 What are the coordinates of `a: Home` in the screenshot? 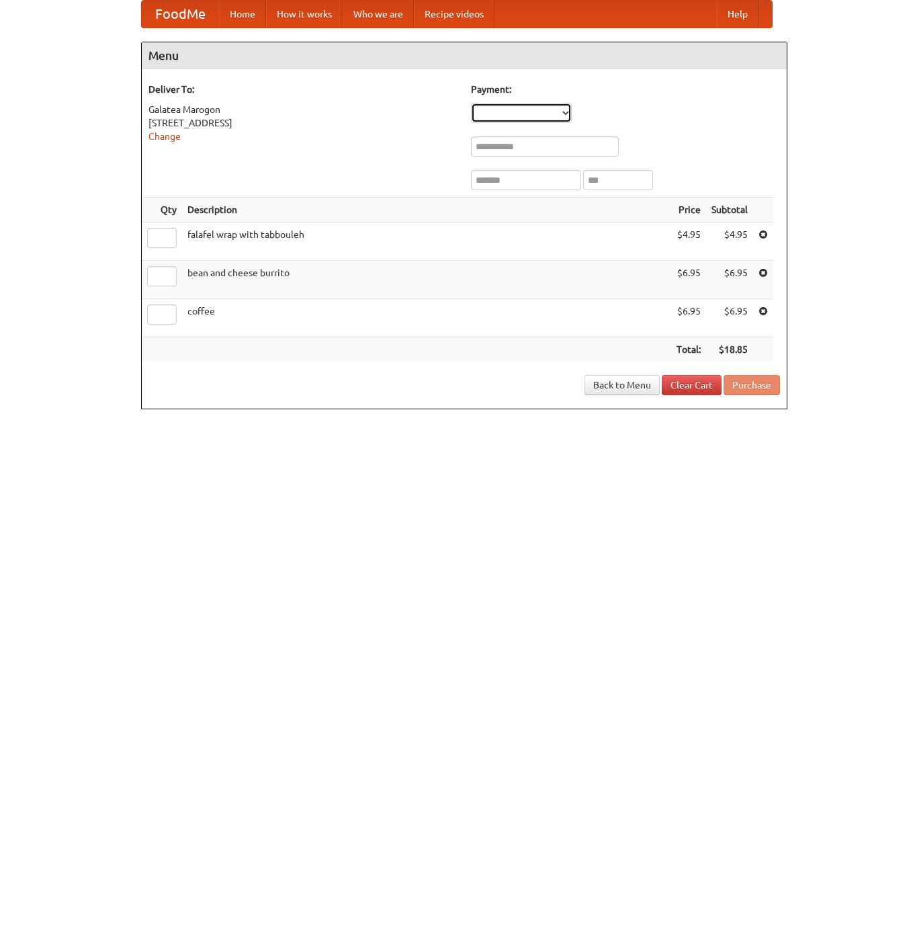 It's located at (243, 14).